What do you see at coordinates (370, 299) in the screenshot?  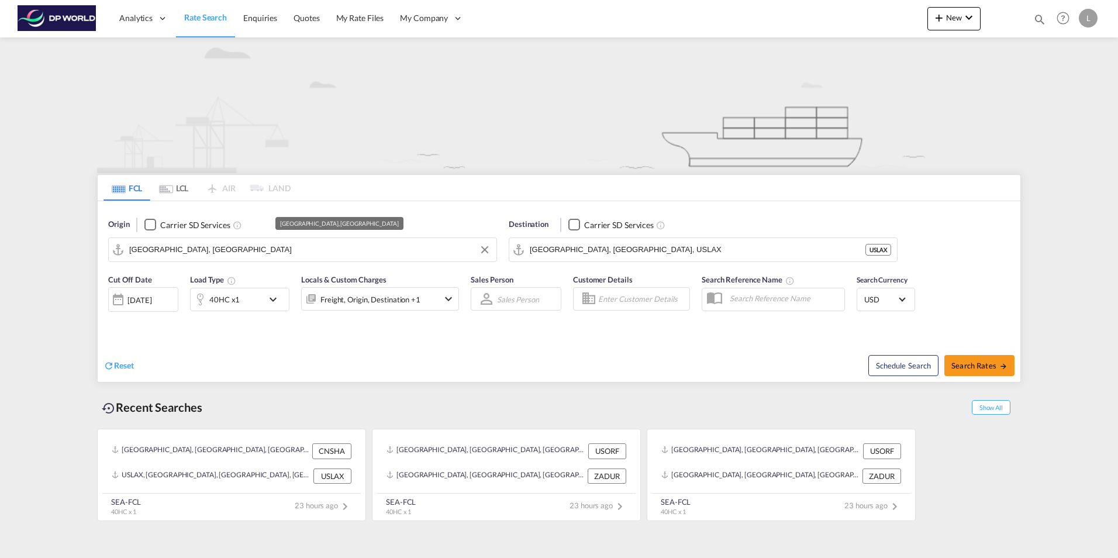 I see `div: Freight Origin Destination Factory Stuffing` at bounding box center [370, 299].